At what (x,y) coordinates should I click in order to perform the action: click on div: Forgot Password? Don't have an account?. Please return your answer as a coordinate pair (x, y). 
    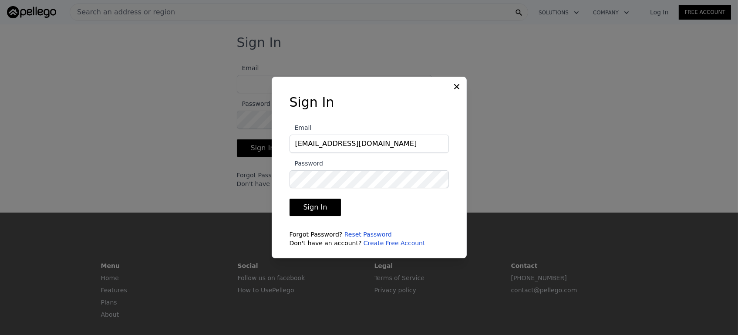
    Looking at the image, I should click on (369, 239).